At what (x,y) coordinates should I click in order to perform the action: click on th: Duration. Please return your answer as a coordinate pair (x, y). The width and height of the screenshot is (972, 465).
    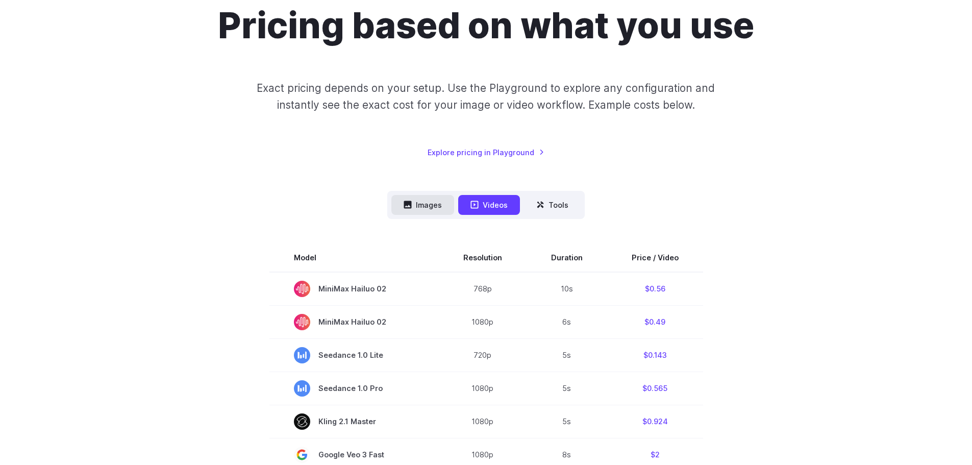
    Looking at the image, I should click on (567, 258).